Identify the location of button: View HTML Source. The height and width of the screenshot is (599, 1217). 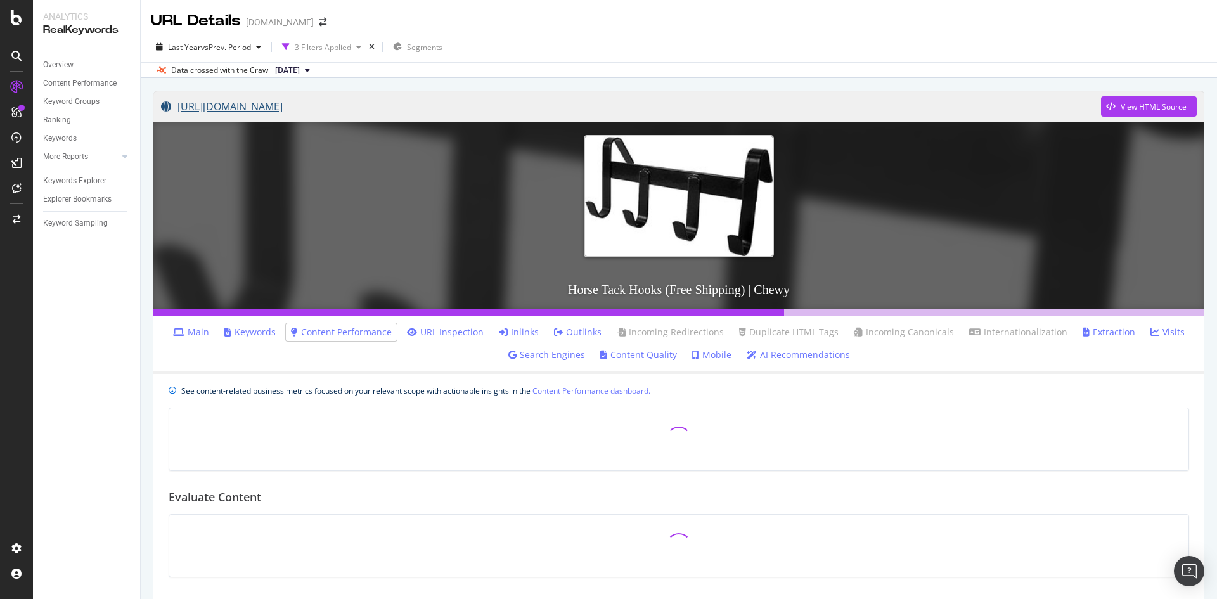
(1149, 107).